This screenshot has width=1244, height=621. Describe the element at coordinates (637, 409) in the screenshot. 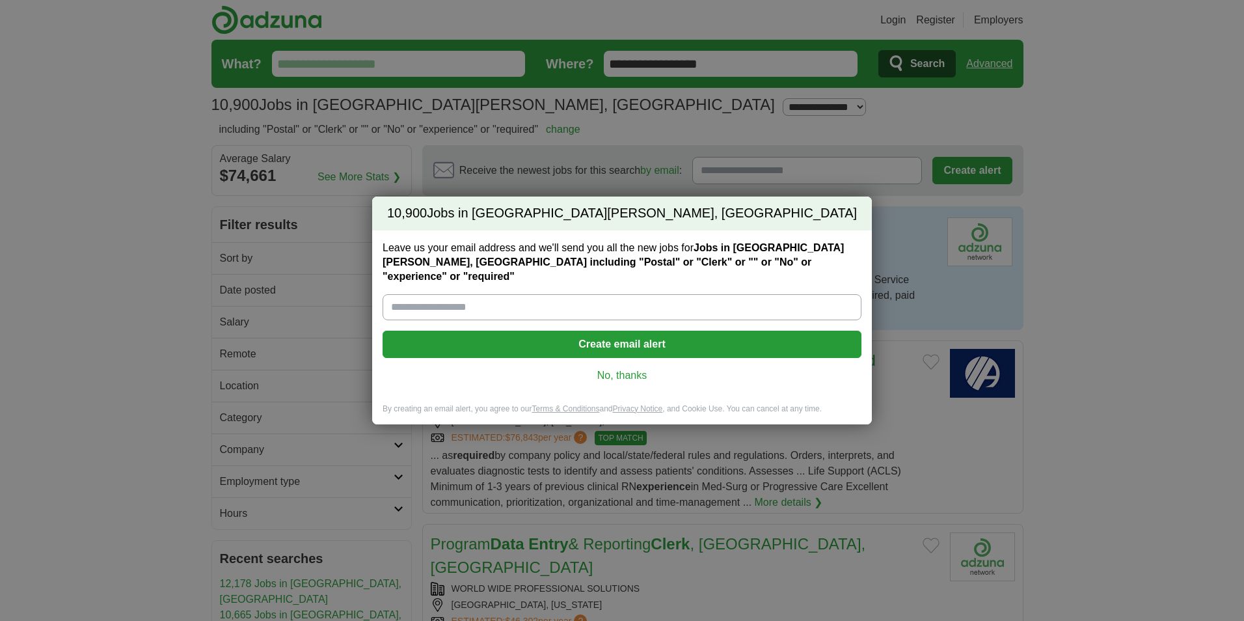

I see `a: Privacy Notice` at that location.